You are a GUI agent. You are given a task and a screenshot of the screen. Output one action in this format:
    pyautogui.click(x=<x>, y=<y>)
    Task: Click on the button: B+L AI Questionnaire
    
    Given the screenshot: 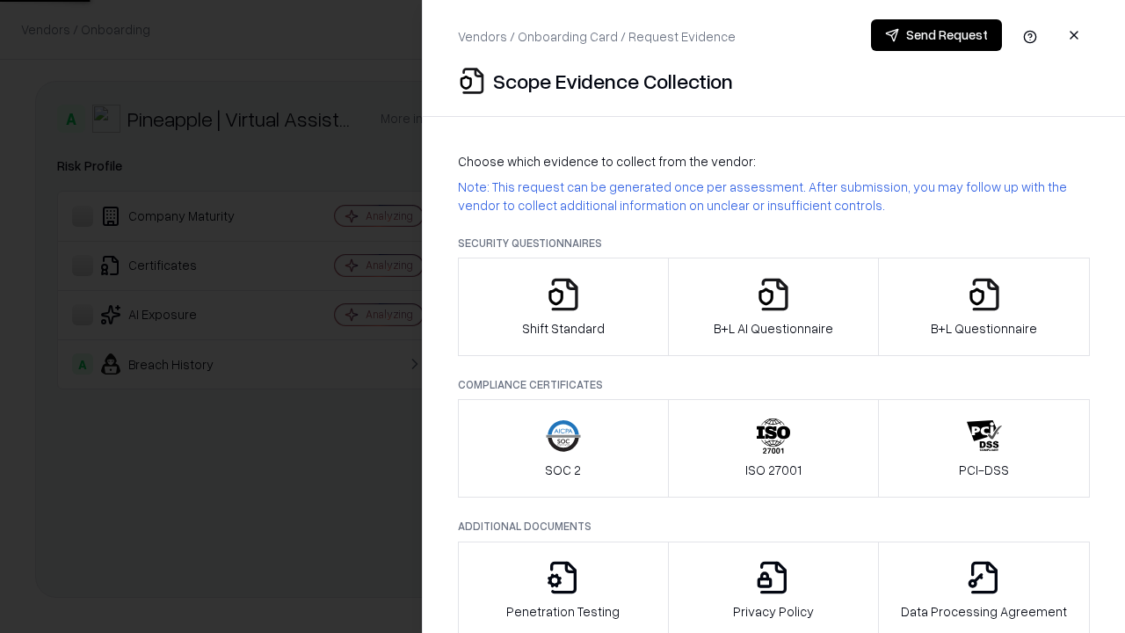 What is the action you would take?
    pyautogui.click(x=774, y=307)
    